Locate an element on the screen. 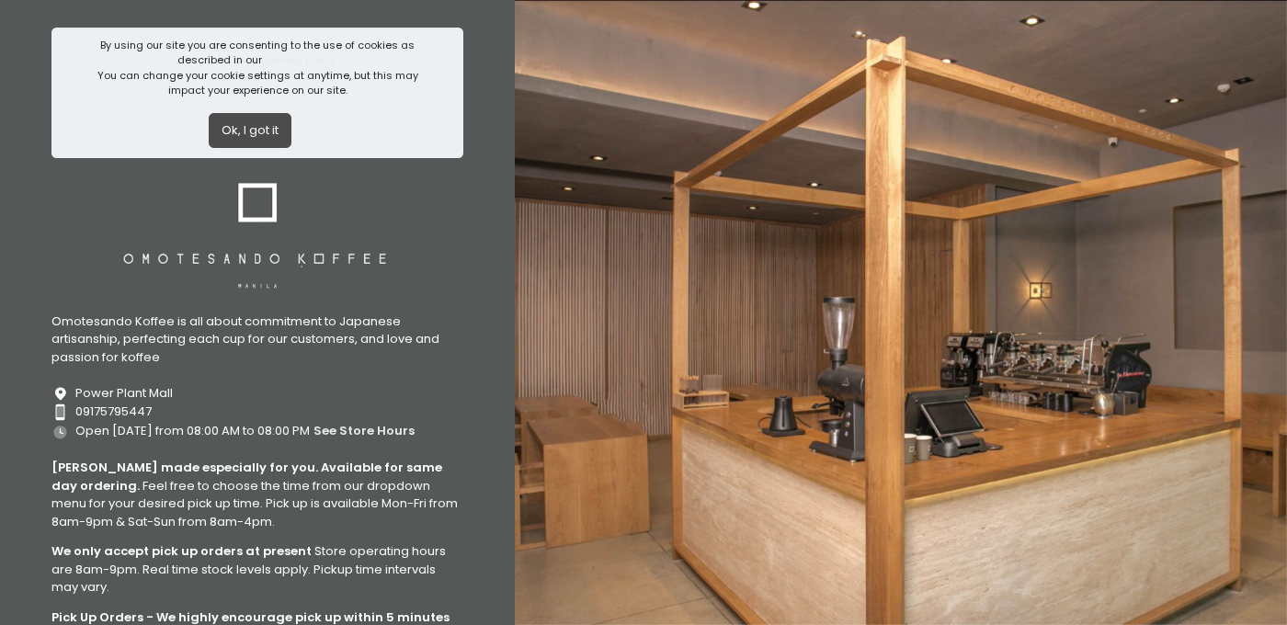 Image resolution: width=1287 pixels, height=625 pixels. div: By using our site you are consenting to the use of cookies as described in our You can change you... is located at coordinates (257, 68).